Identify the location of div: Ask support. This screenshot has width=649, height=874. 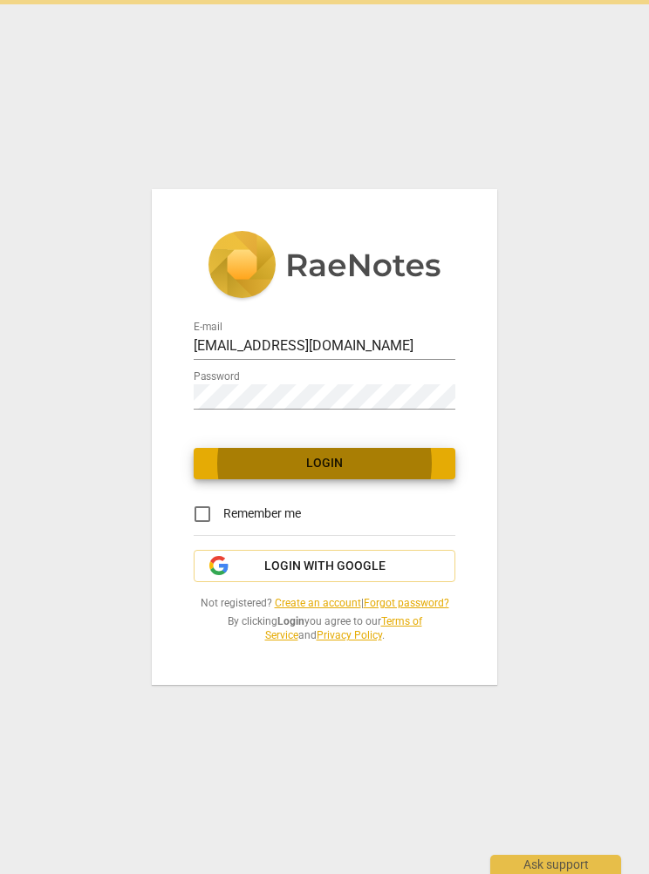
(555, 865).